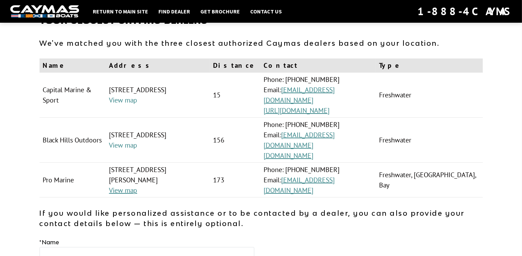  I want to click on p: If you would like personalized assistance or to be contacted by a dealer, you can also provide yo..., so click(261, 218).